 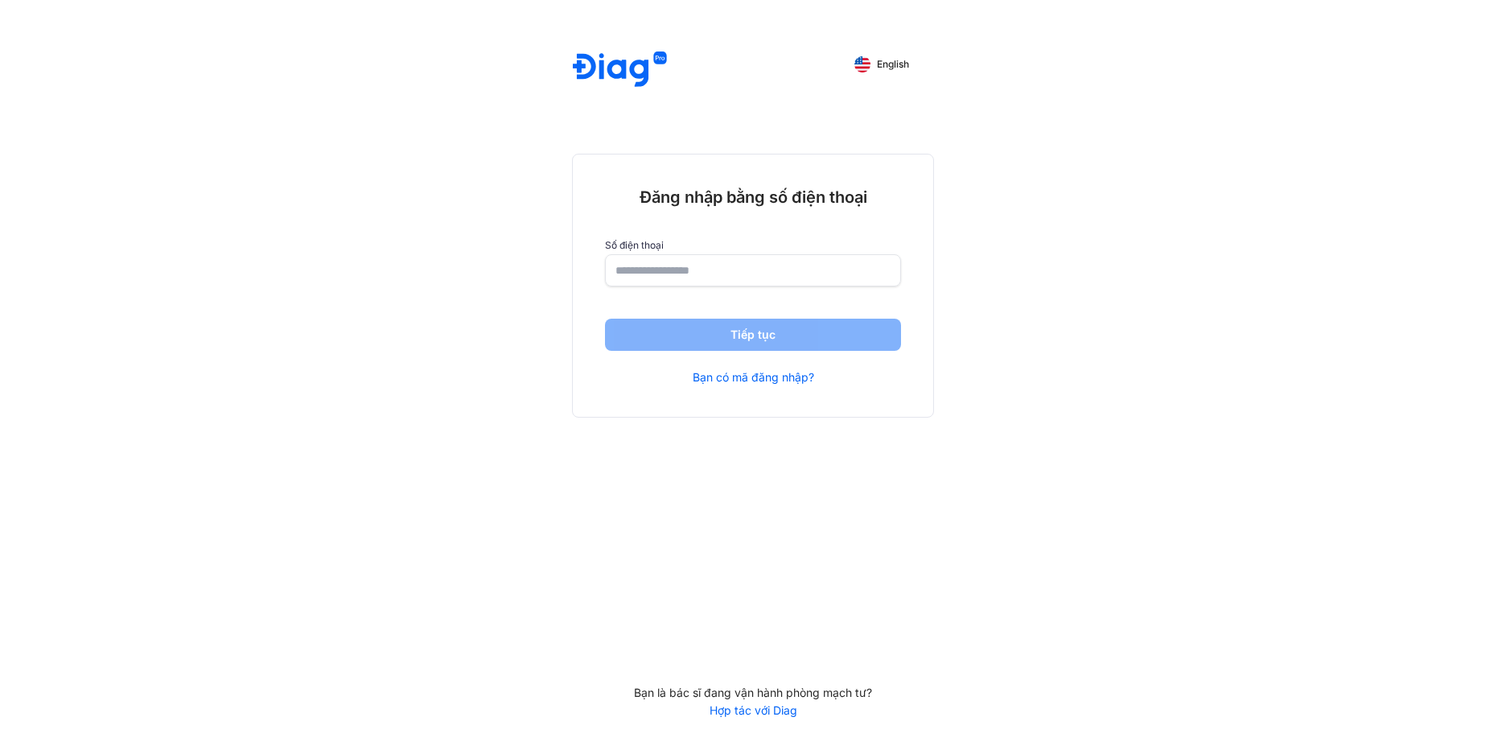 What do you see at coordinates (620, 70) in the screenshot?
I see `img: logo` at bounding box center [620, 70].